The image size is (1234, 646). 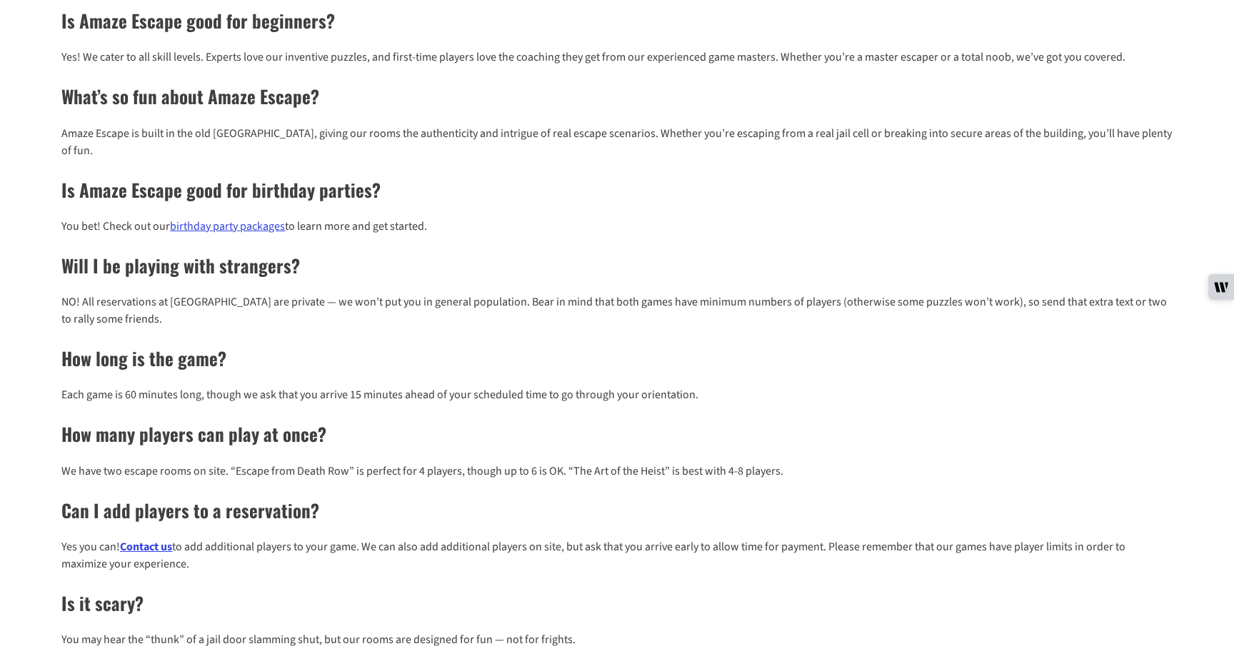 I want to click on h2: Is it scary?, so click(x=616, y=603).